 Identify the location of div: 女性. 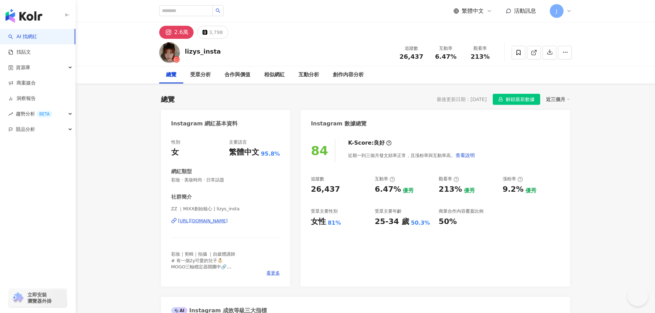
(318, 222).